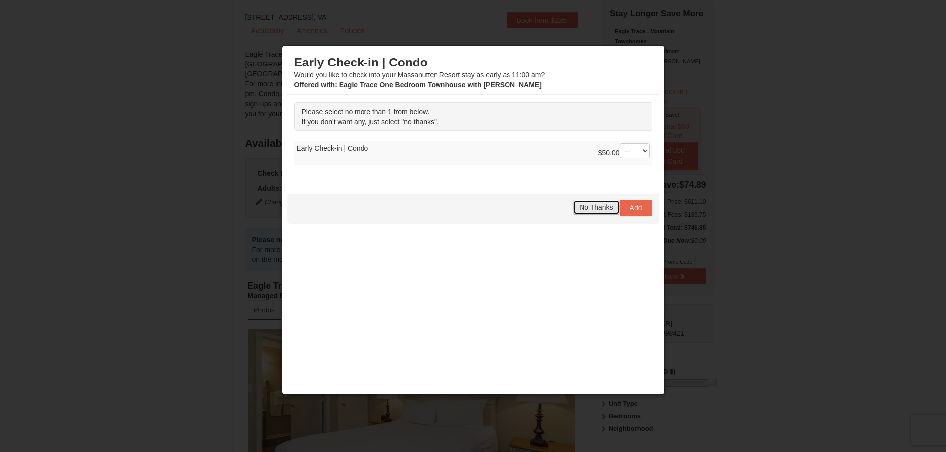 The image size is (946, 452). What do you see at coordinates (473, 153) in the screenshot?
I see `td: Early Check-in | Condo` at bounding box center [473, 153].